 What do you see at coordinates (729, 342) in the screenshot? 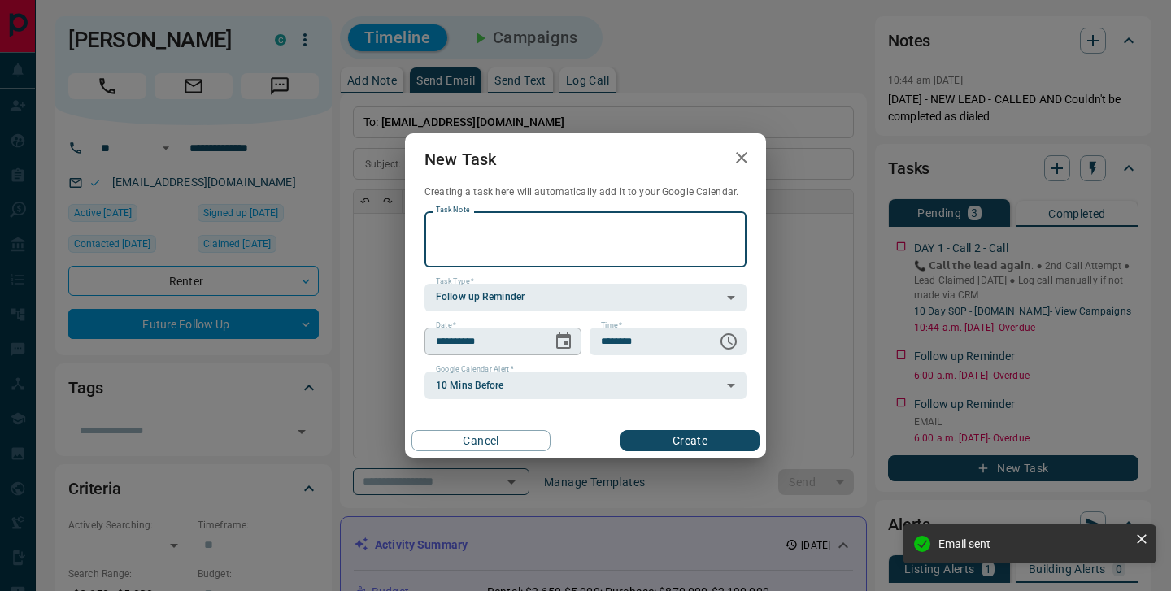
I see `button: Choose time, selected time is 6:00 AM` at bounding box center [729, 342].